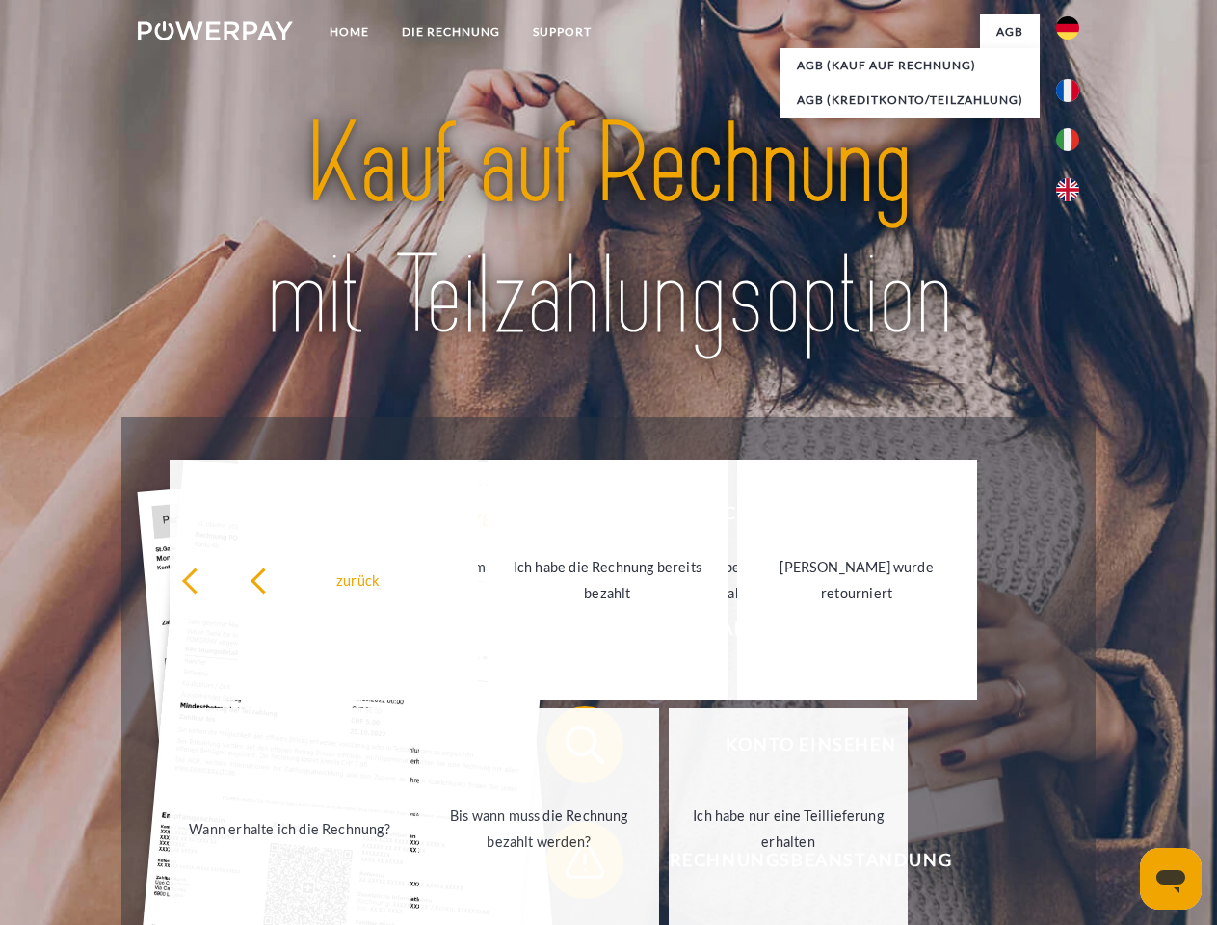 Image resolution: width=1217 pixels, height=925 pixels. What do you see at coordinates (910, 66) in the screenshot?
I see `a: AGB (Kauf auf Rechnung)` at bounding box center [910, 66].